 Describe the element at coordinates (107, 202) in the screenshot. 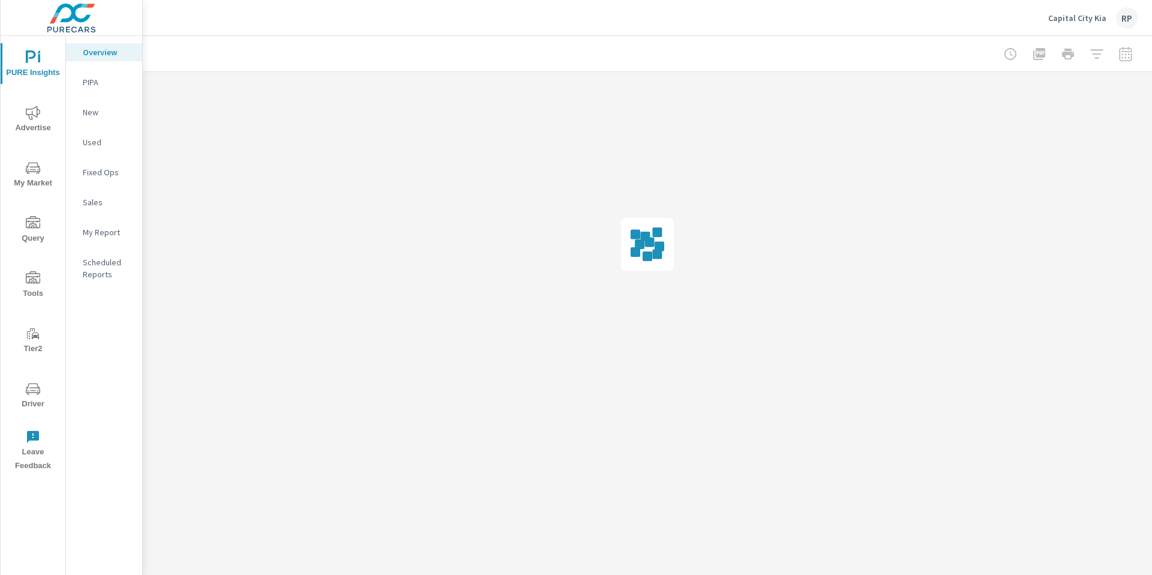

I see `p: Sales` at that location.